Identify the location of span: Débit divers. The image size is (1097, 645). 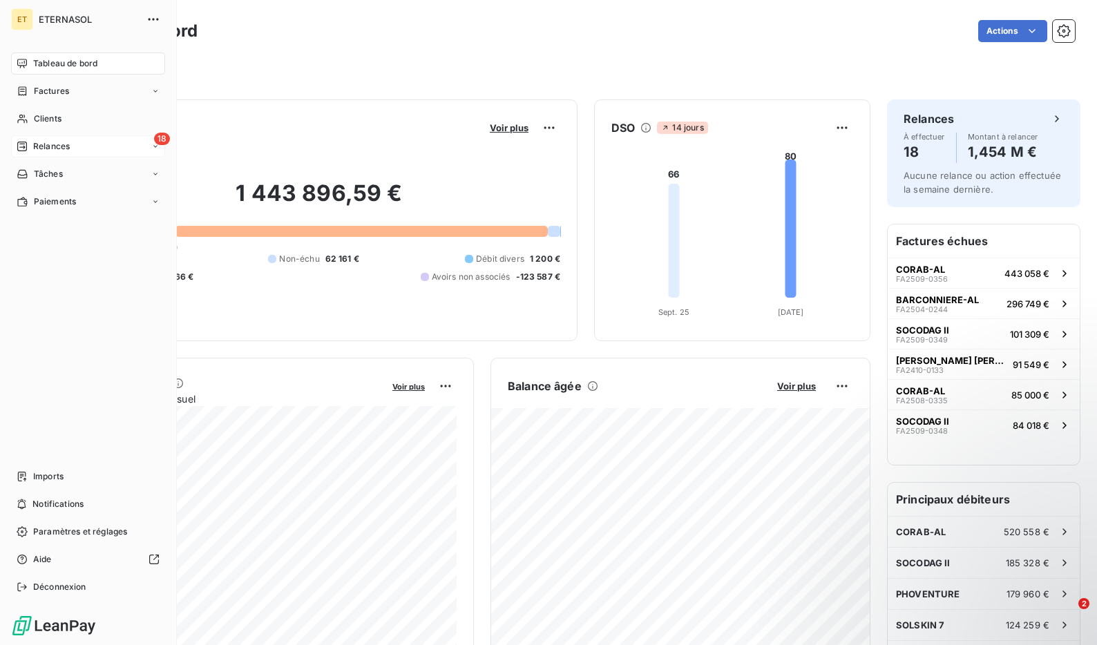
(500, 259).